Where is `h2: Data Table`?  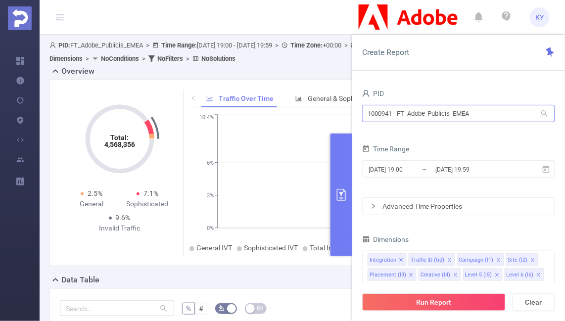 h2: Data Table is located at coordinates (80, 280).